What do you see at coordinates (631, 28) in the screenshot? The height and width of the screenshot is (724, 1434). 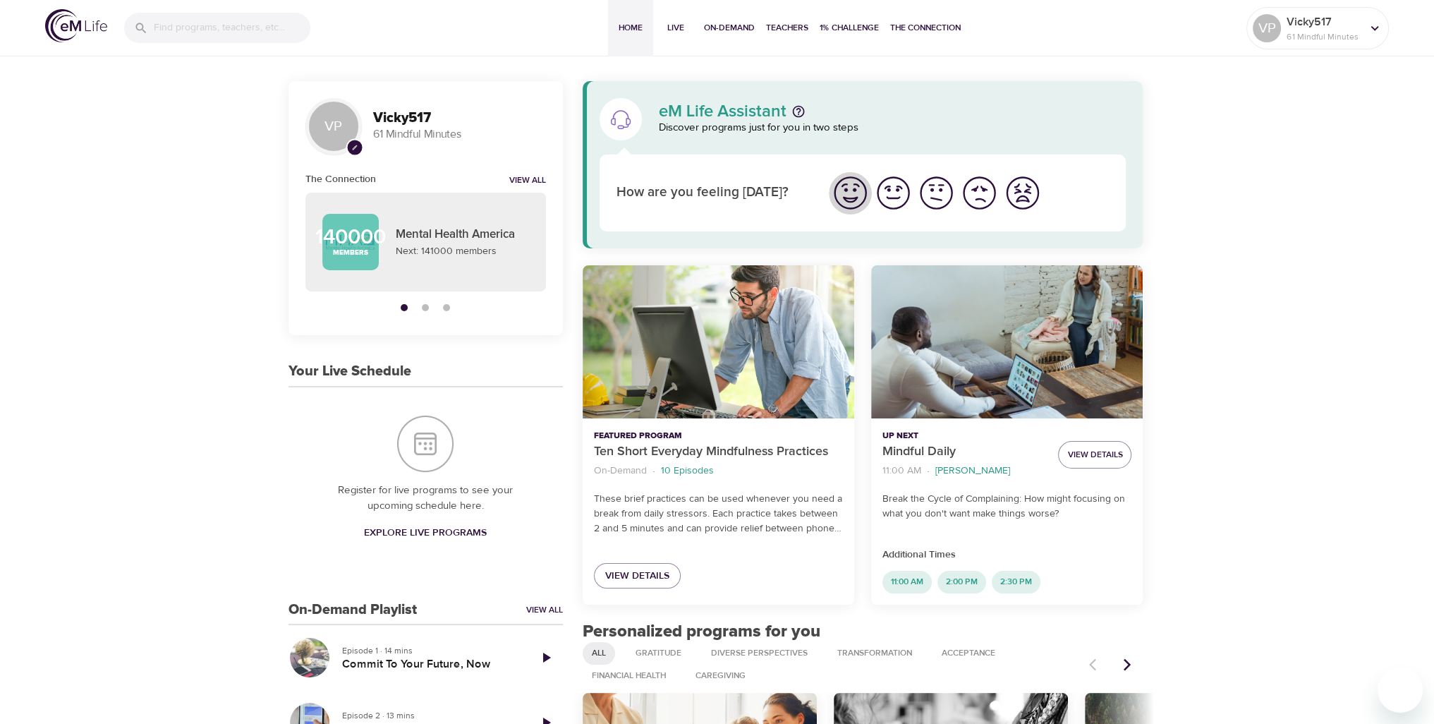 I see `span: Home` at bounding box center [631, 28].